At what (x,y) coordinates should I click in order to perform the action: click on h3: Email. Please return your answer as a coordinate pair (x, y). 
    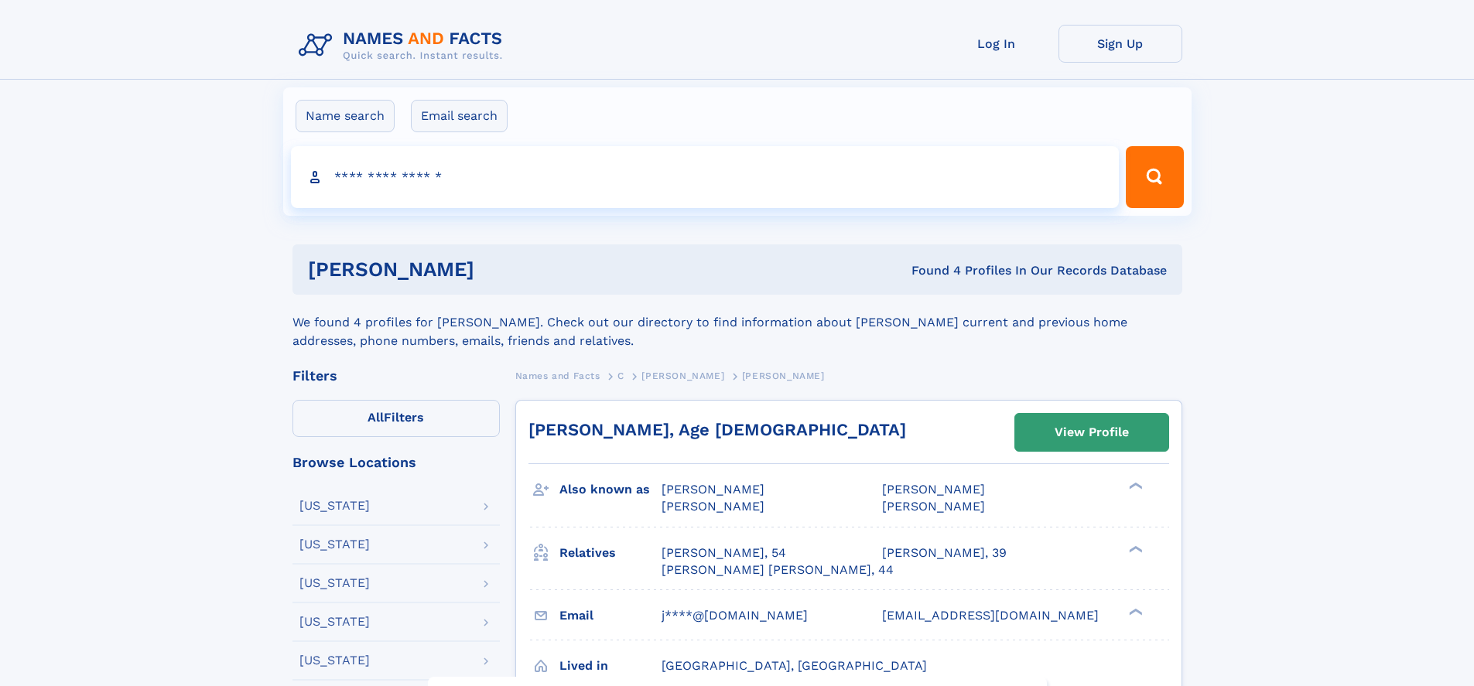
    Looking at the image, I should click on (610, 616).